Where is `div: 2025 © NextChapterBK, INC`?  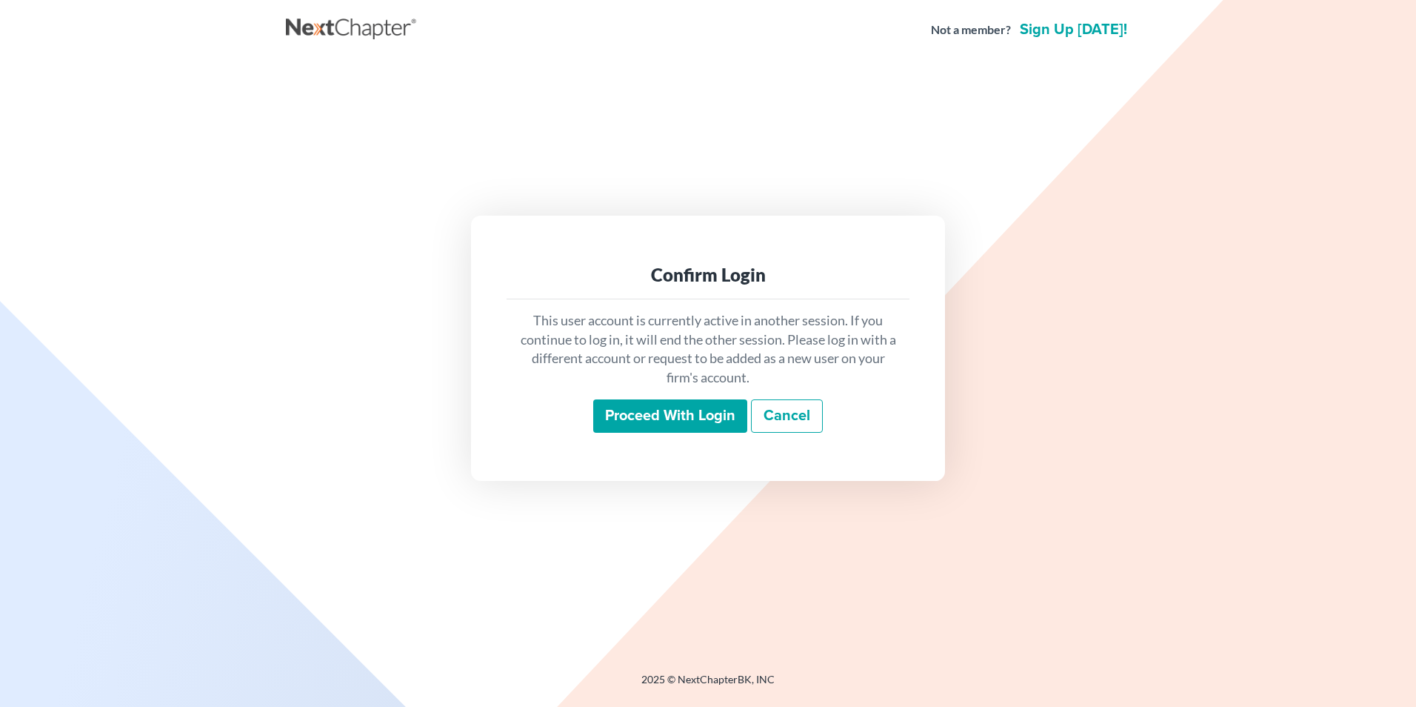 div: 2025 © NextChapterBK, INC is located at coordinates (708, 685).